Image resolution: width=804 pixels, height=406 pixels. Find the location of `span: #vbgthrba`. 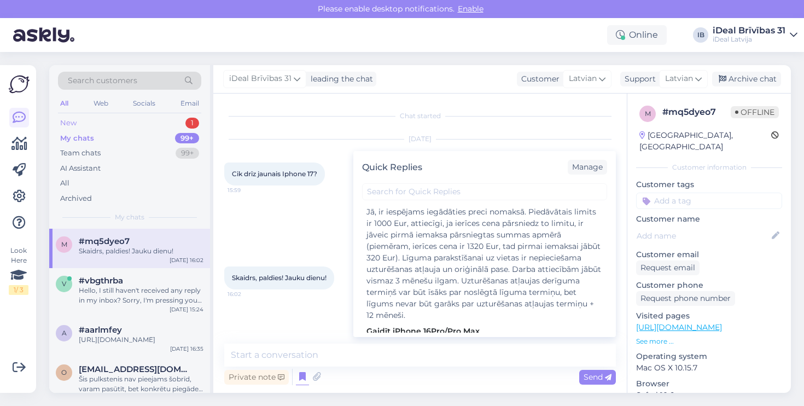

span: #vbgthrba is located at coordinates (101, 280).